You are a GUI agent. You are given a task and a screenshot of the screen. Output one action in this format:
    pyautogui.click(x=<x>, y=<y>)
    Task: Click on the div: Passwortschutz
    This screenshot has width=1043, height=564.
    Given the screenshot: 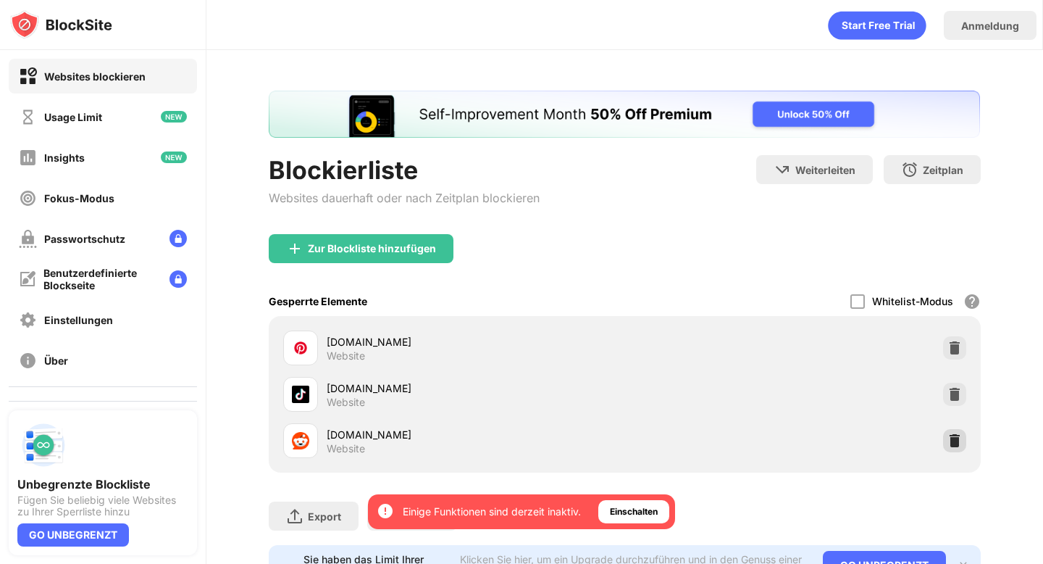 What is the action you would take?
    pyautogui.click(x=85, y=238)
    